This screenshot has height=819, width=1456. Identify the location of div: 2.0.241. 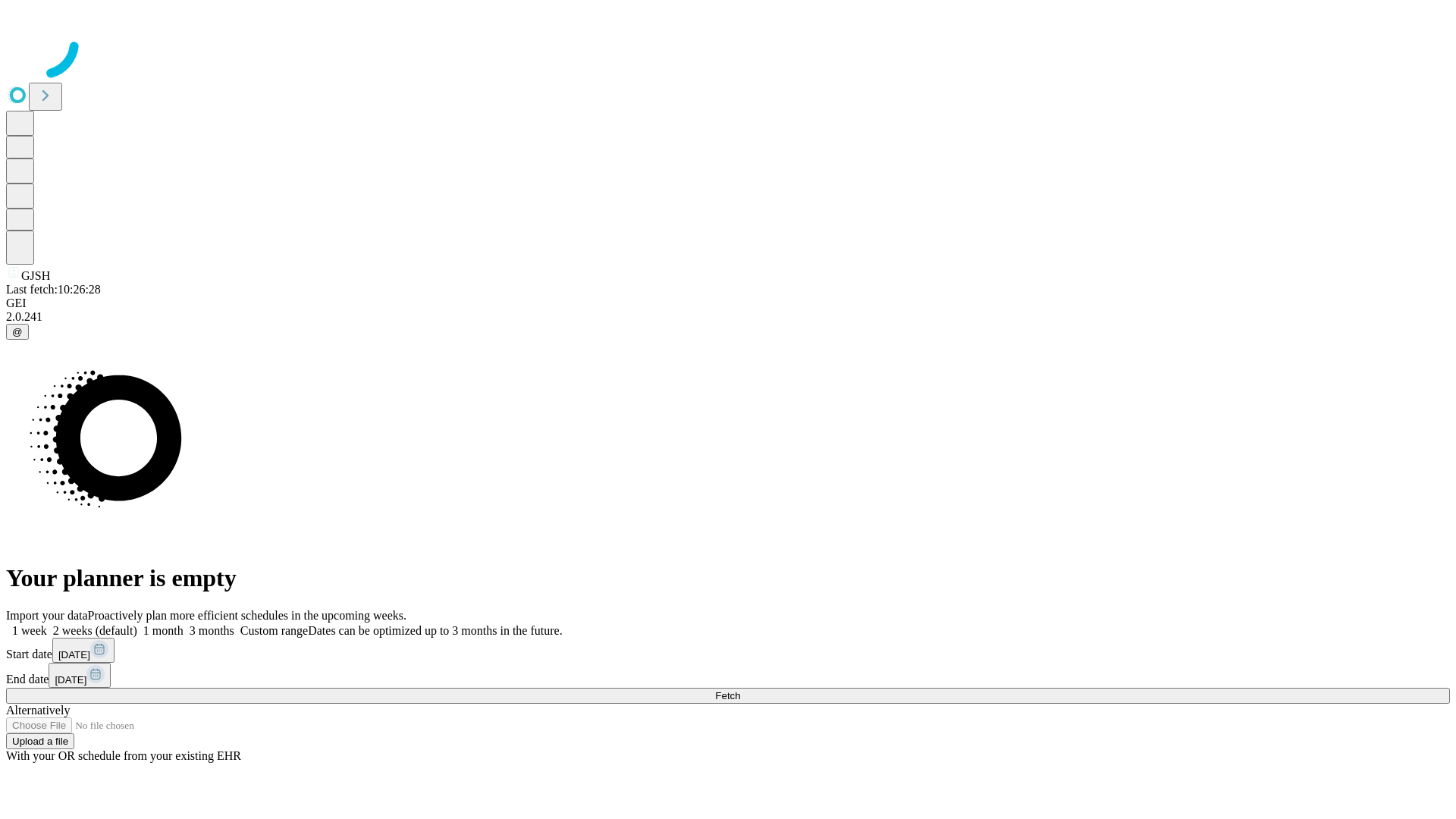
(728, 317).